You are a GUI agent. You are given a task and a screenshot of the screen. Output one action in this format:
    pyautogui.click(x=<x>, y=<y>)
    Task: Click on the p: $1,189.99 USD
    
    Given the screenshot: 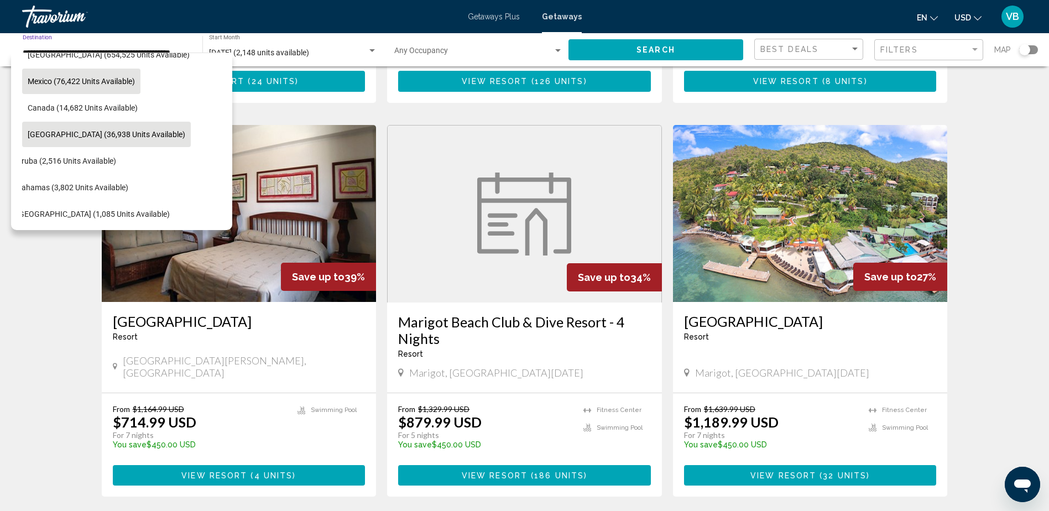 What is the action you would take?
    pyautogui.click(x=731, y=422)
    